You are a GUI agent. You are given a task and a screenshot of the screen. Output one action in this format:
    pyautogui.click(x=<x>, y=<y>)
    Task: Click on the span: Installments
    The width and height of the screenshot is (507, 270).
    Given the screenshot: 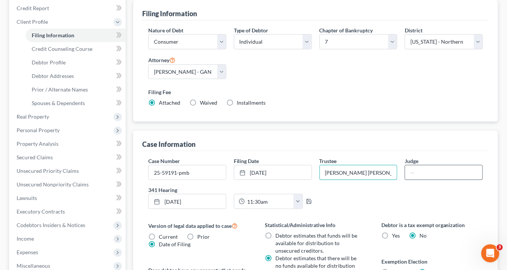 What is the action you would take?
    pyautogui.click(x=251, y=103)
    